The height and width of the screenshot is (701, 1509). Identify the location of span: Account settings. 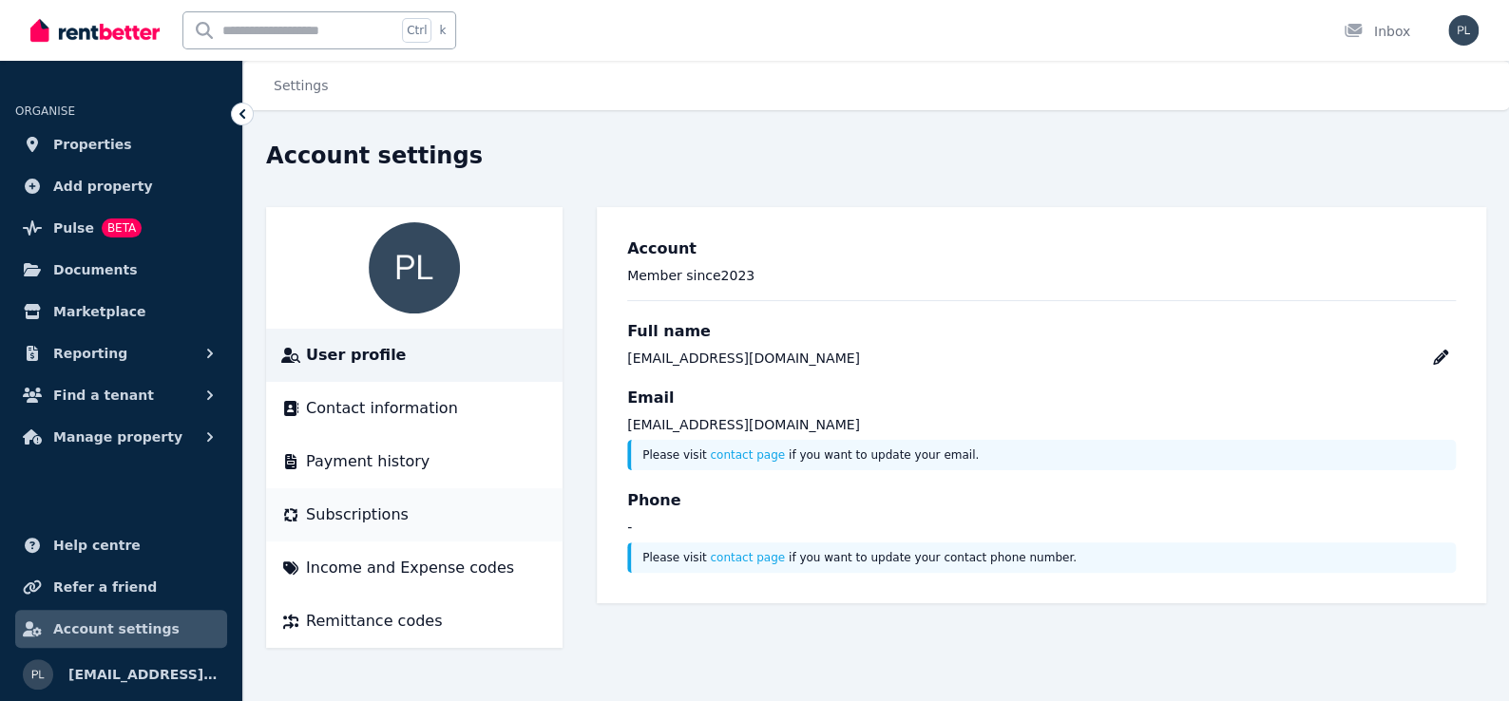
(116, 629).